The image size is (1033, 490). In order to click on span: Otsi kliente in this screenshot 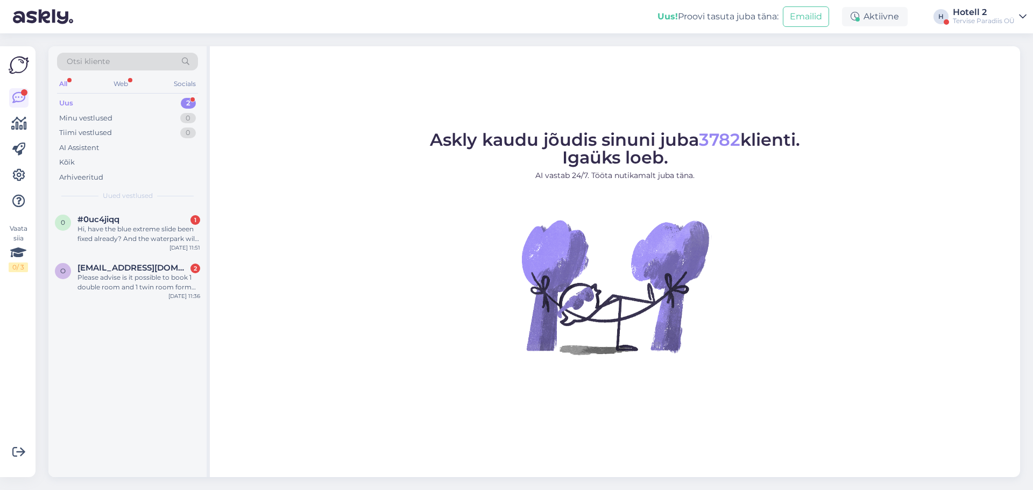, I will do `click(88, 61)`.